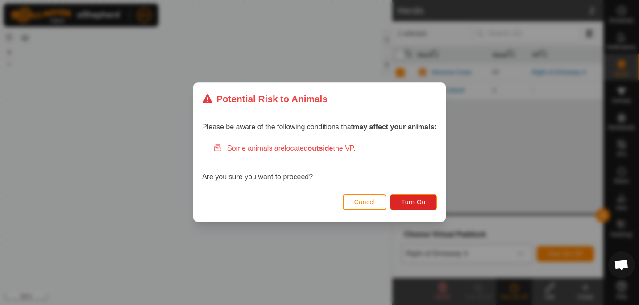  Describe the element at coordinates (325, 149) in the screenshot. I see `div: Some animals are` at that location.